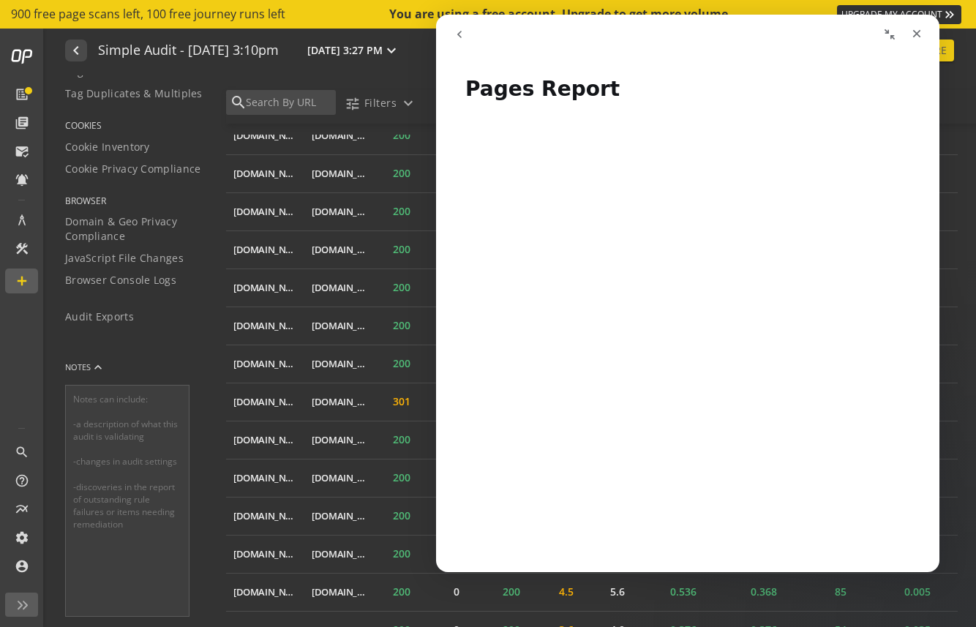 The height and width of the screenshot is (627, 976). What do you see at coordinates (136, 201) in the screenshot?
I see `span: BROWSER` at bounding box center [136, 201].